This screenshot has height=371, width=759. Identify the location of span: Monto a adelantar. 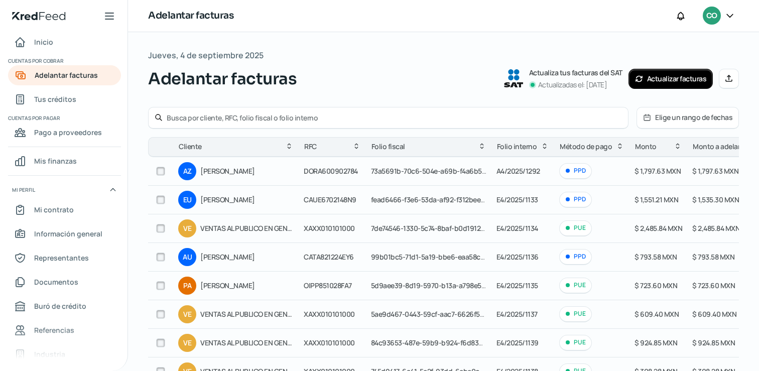
(722, 147).